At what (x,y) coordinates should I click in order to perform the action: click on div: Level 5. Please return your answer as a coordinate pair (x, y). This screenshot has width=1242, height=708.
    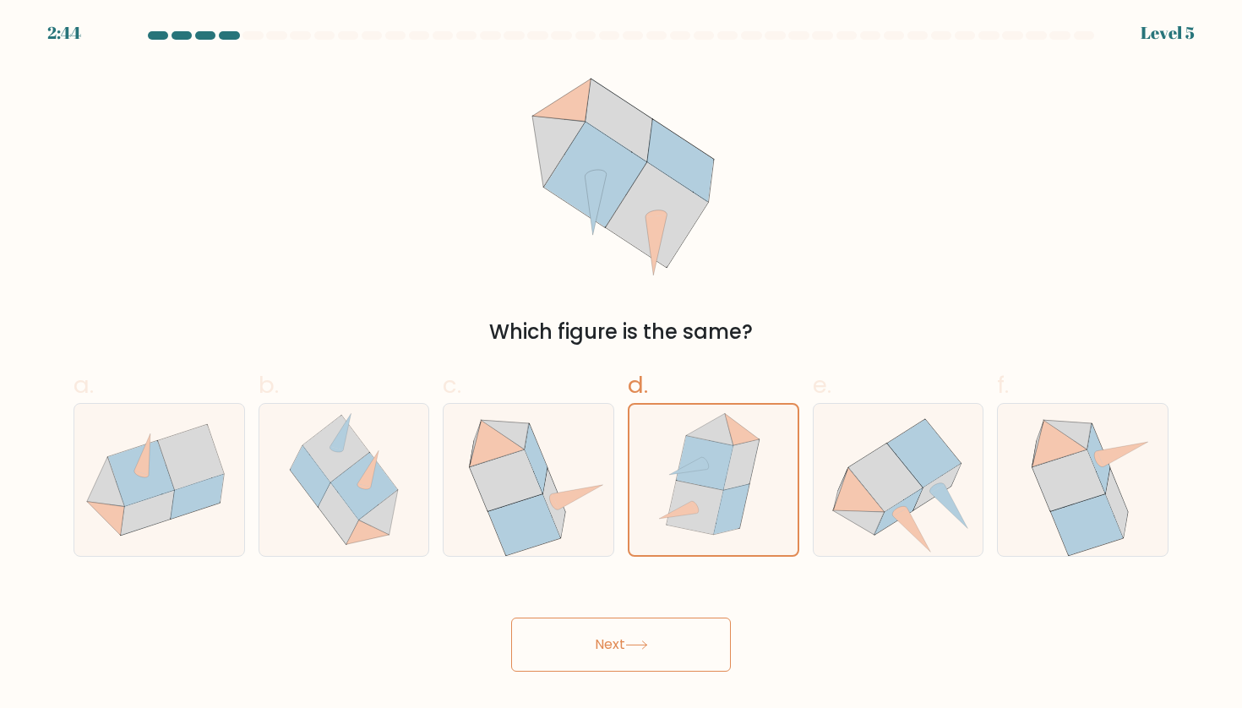
    Looking at the image, I should click on (1167, 33).